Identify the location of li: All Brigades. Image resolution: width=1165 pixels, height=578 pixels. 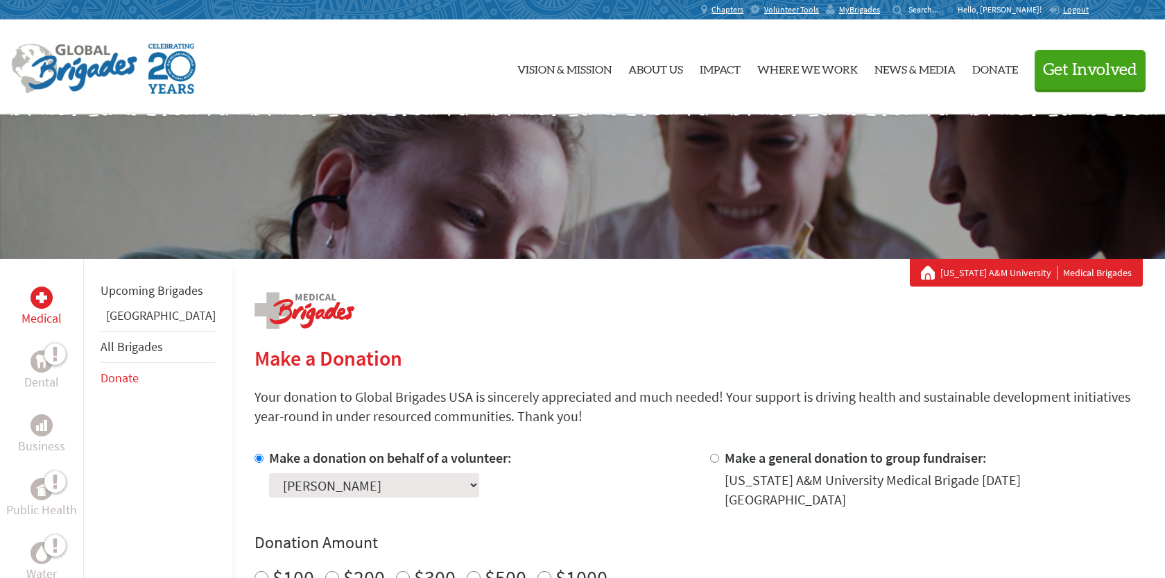
(158, 347).